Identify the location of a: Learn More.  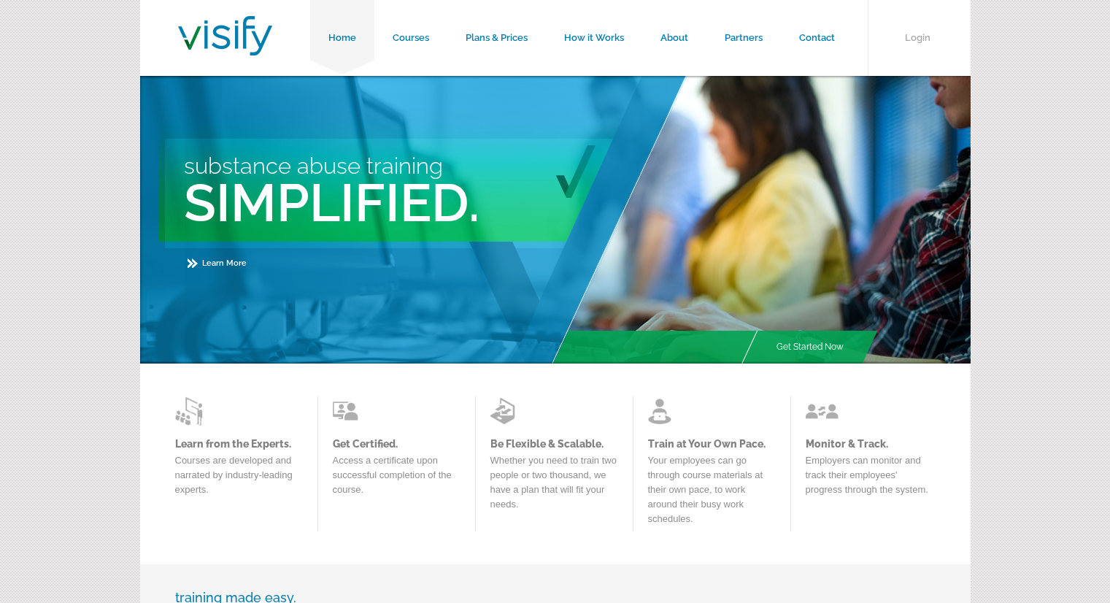
(217, 263).